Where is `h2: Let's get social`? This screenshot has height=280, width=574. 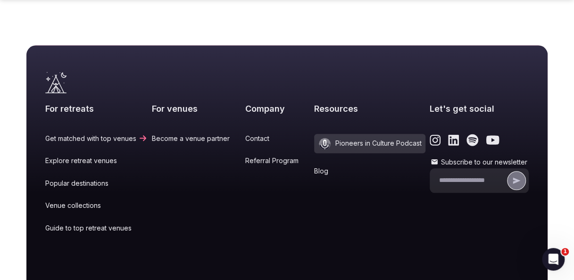
h2: Let's get social is located at coordinates (479, 108).